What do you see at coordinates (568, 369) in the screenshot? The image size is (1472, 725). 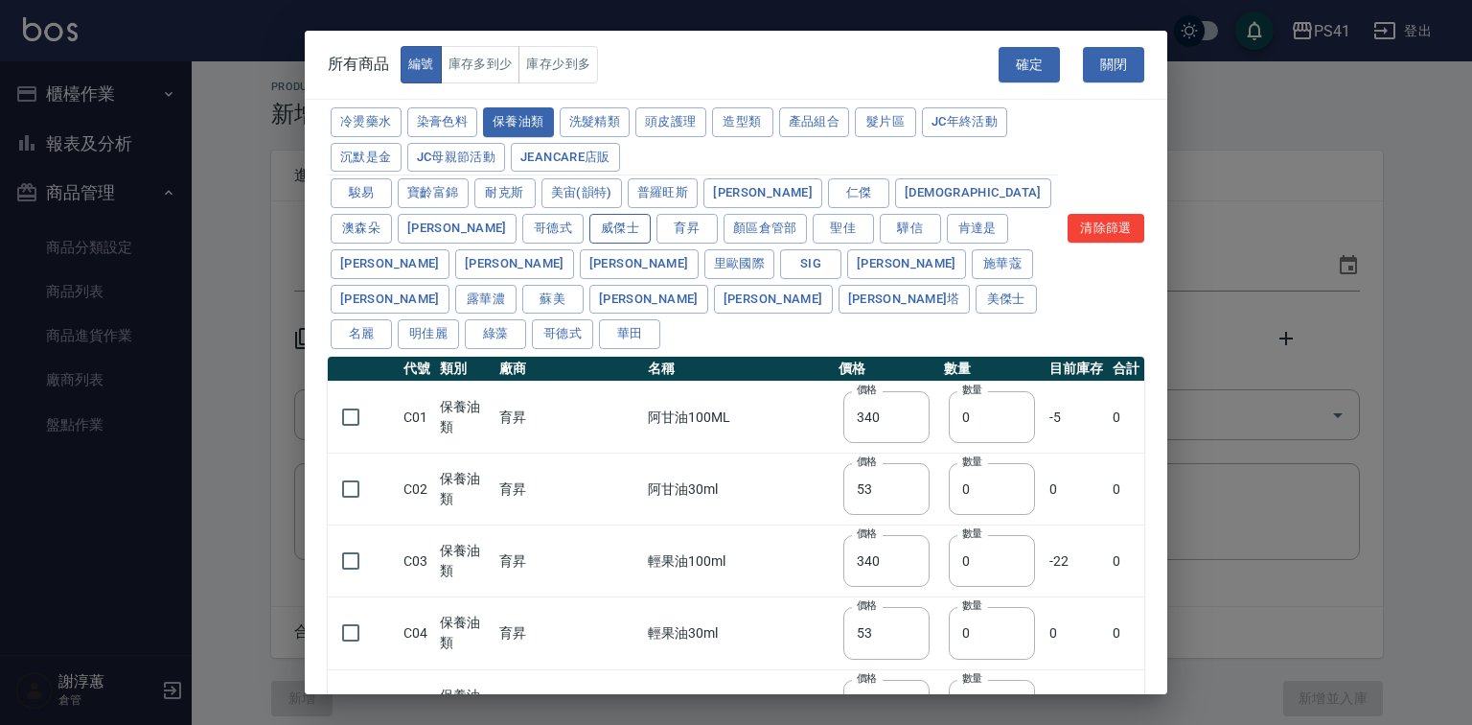 I see `th: 廠商` at bounding box center [568, 369].